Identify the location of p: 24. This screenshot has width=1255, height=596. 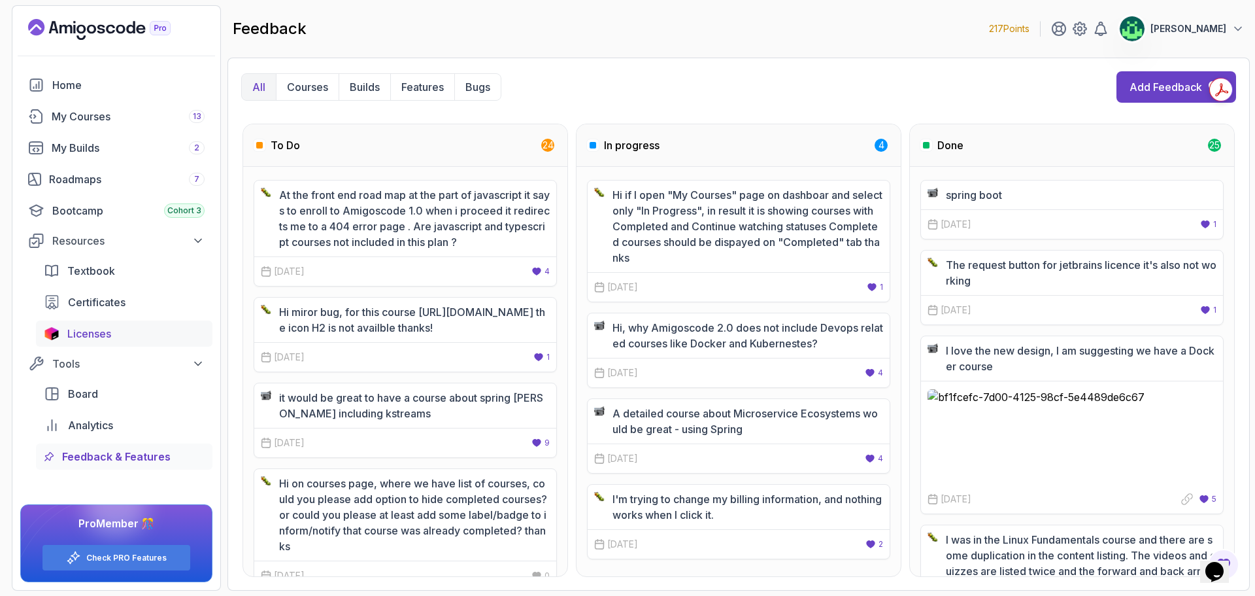
(548, 145).